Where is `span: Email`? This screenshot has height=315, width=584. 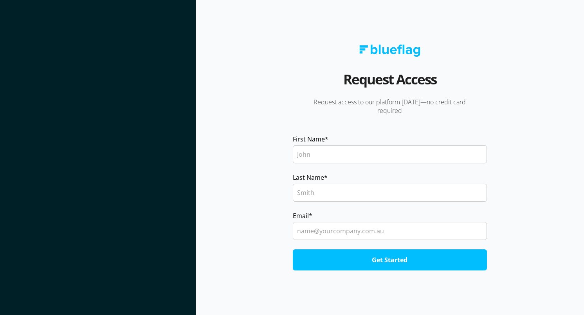
span: Email is located at coordinates (301, 216).